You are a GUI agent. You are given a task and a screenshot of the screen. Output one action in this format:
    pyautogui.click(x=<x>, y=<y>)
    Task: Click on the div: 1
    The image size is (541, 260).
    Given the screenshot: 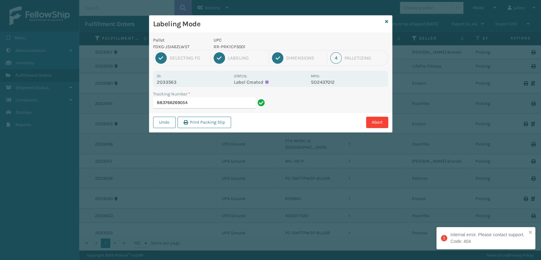 What is the action you would take?
    pyautogui.click(x=161, y=58)
    